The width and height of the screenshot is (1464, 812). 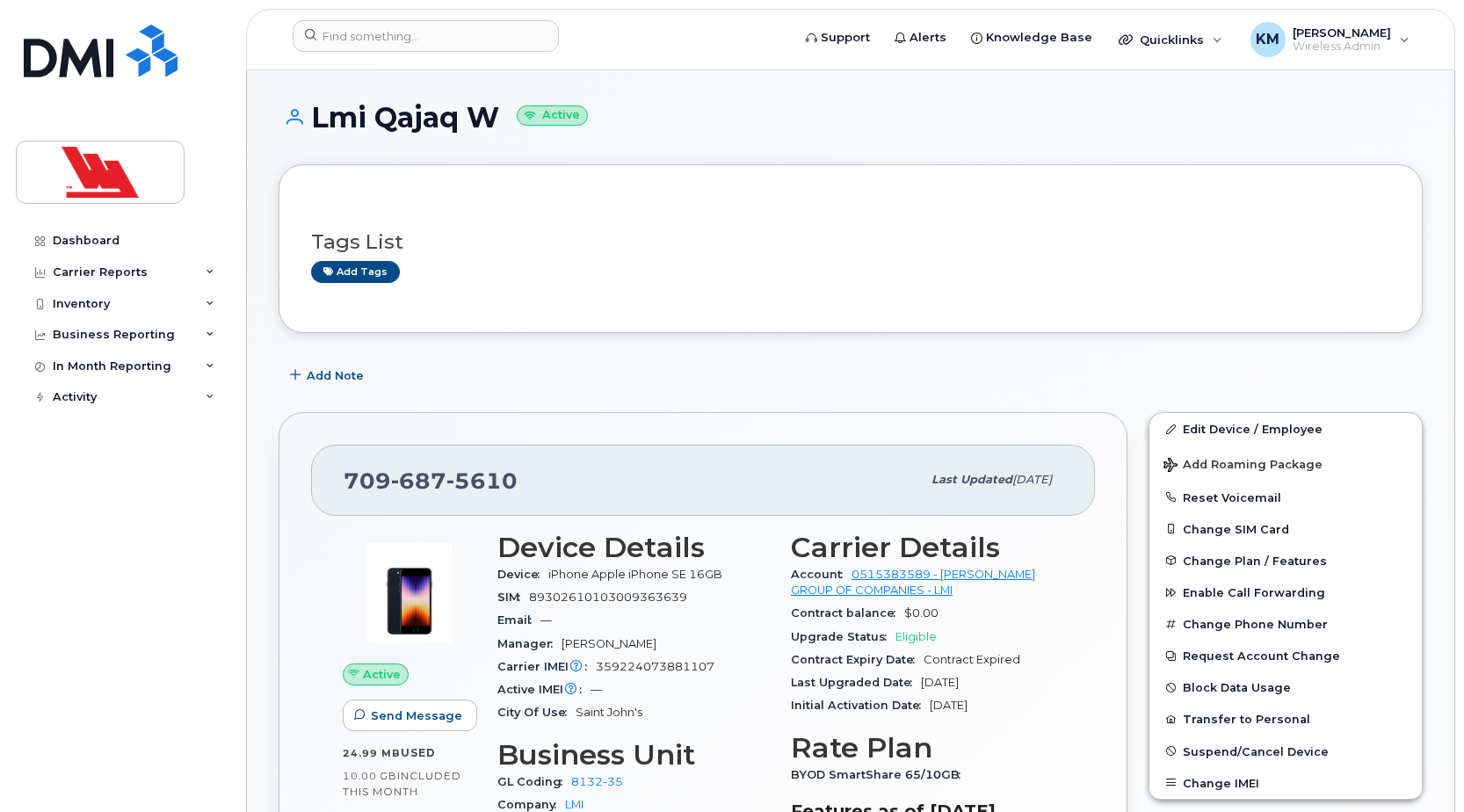 I want to click on span: Company, so click(x=531, y=804).